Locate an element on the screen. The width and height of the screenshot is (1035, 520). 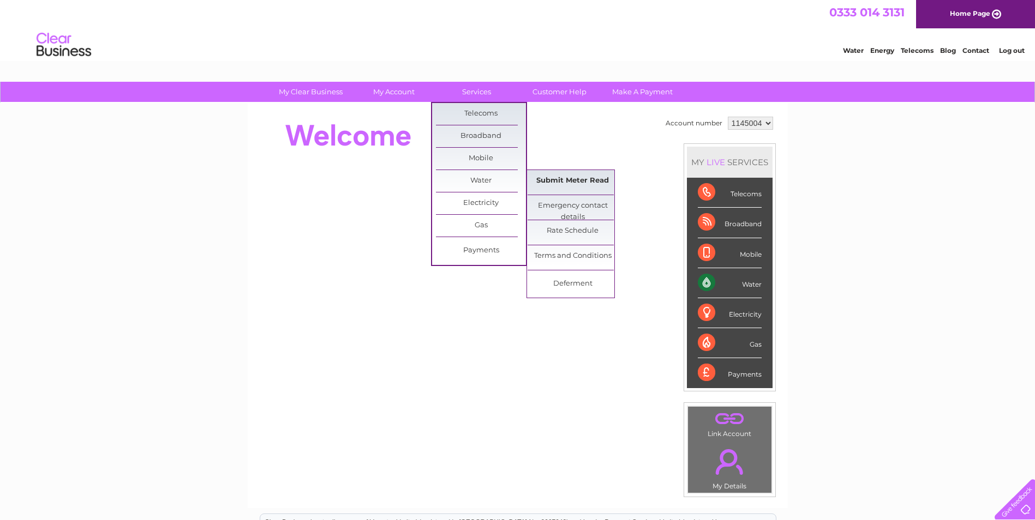
span: 0333 014 3131 is located at coordinates (867, 12).